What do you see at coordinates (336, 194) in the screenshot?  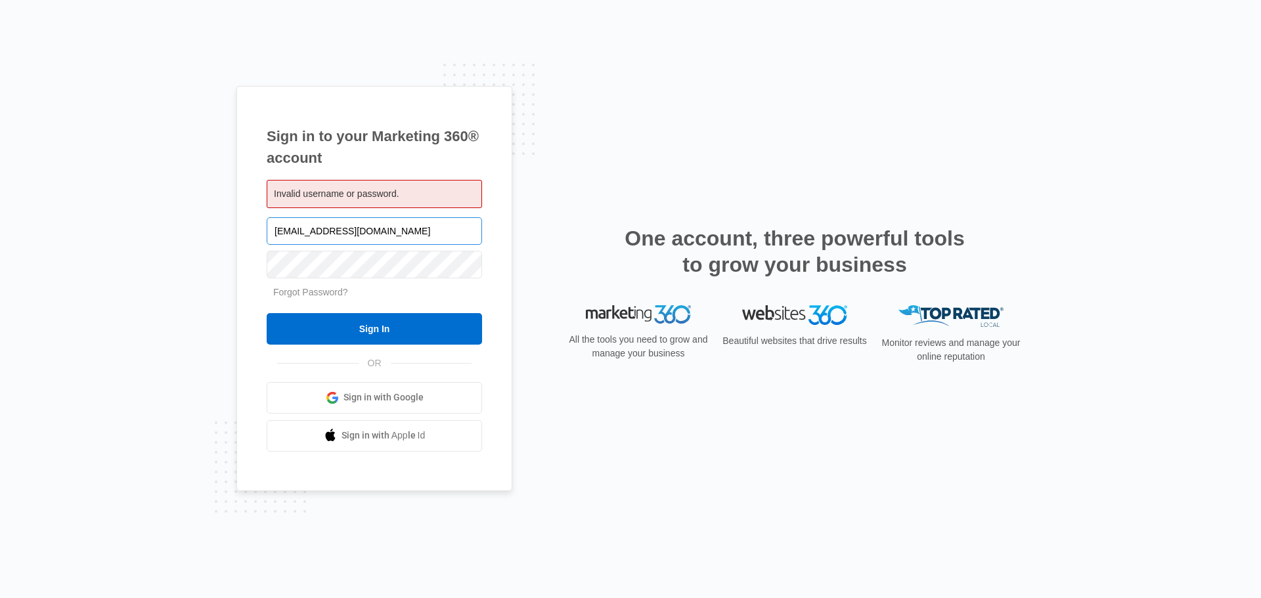 I see `span: Invalid username or password.` at bounding box center [336, 194].